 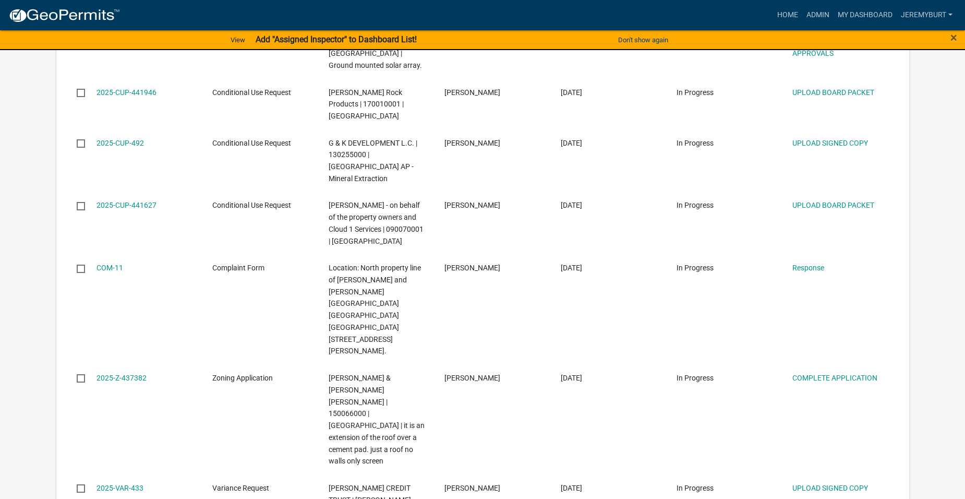 I want to click on a: Home, so click(x=788, y=15).